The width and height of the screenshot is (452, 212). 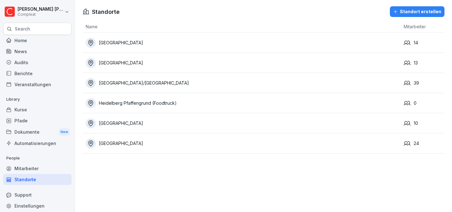 I want to click on div: 10, so click(x=424, y=123).